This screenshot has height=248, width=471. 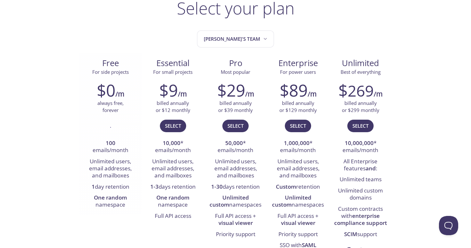 I want to click on li: Unlimited custom domains, so click(x=360, y=194).